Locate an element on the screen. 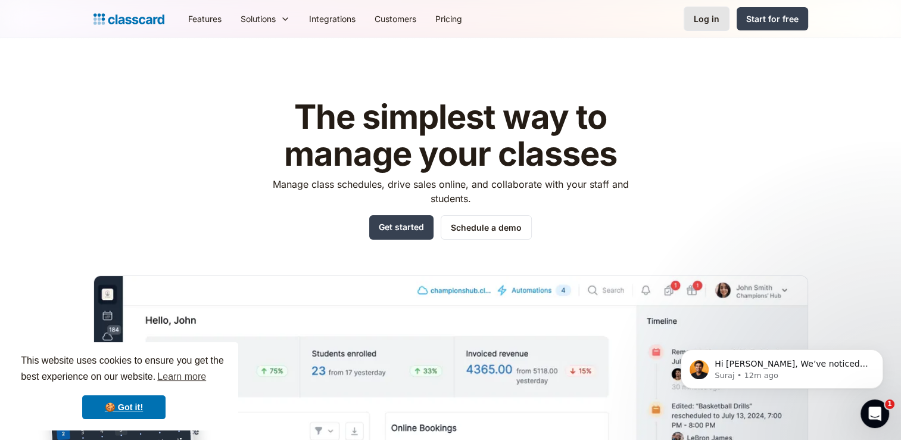  a: Start for free is located at coordinates (773, 18).